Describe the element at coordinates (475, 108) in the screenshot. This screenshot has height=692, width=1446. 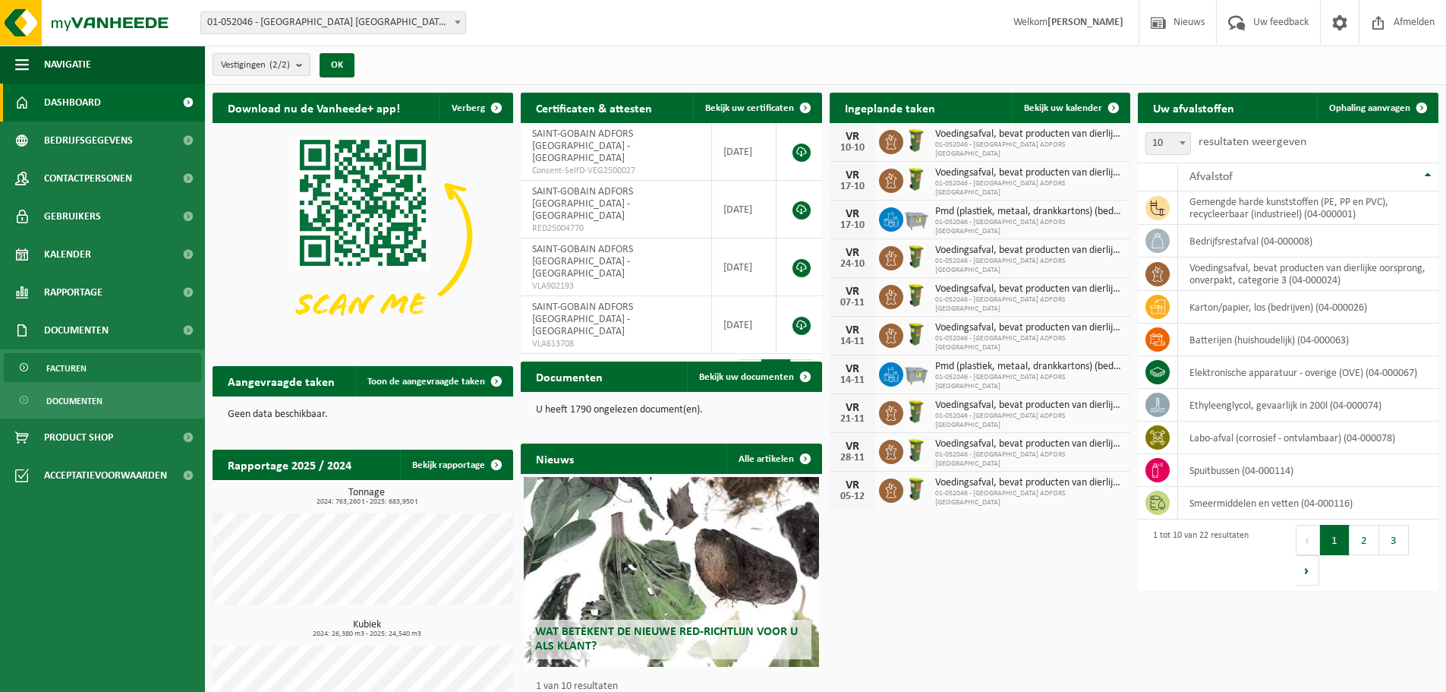
I see `button: Verberg` at that location.